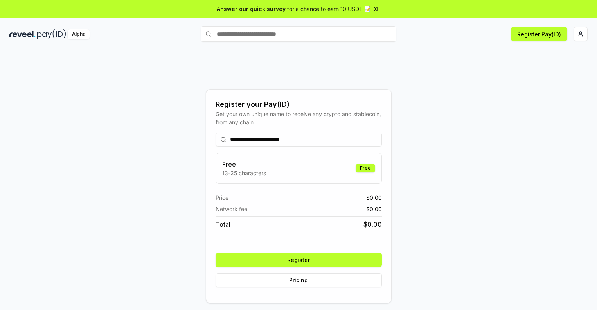 The image size is (597, 310). I want to click on h3: Free, so click(244, 164).